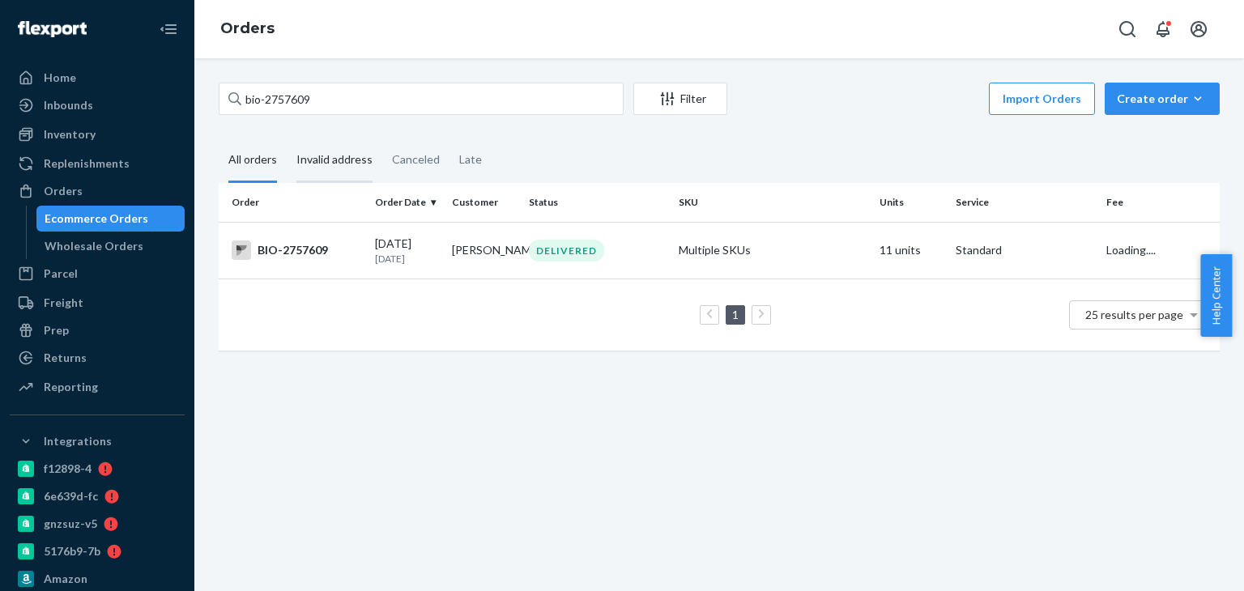  Describe the element at coordinates (78, 441) in the screenshot. I see `div: Integrations` at that location.